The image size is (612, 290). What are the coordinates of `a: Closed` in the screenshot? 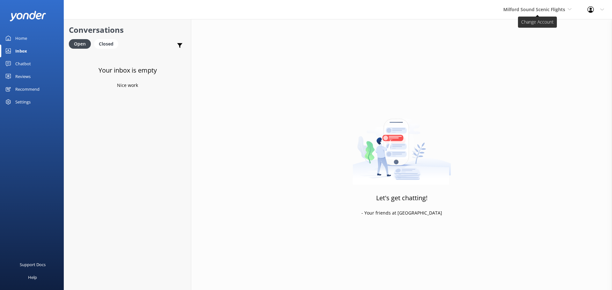 It's located at (108, 44).